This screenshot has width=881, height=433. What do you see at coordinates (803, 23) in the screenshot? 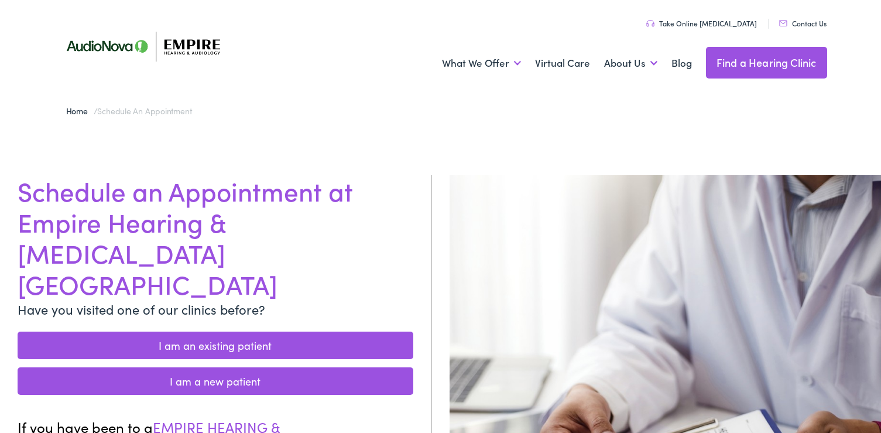
I see `a: Contact Us` at bounding box center [803, 23].